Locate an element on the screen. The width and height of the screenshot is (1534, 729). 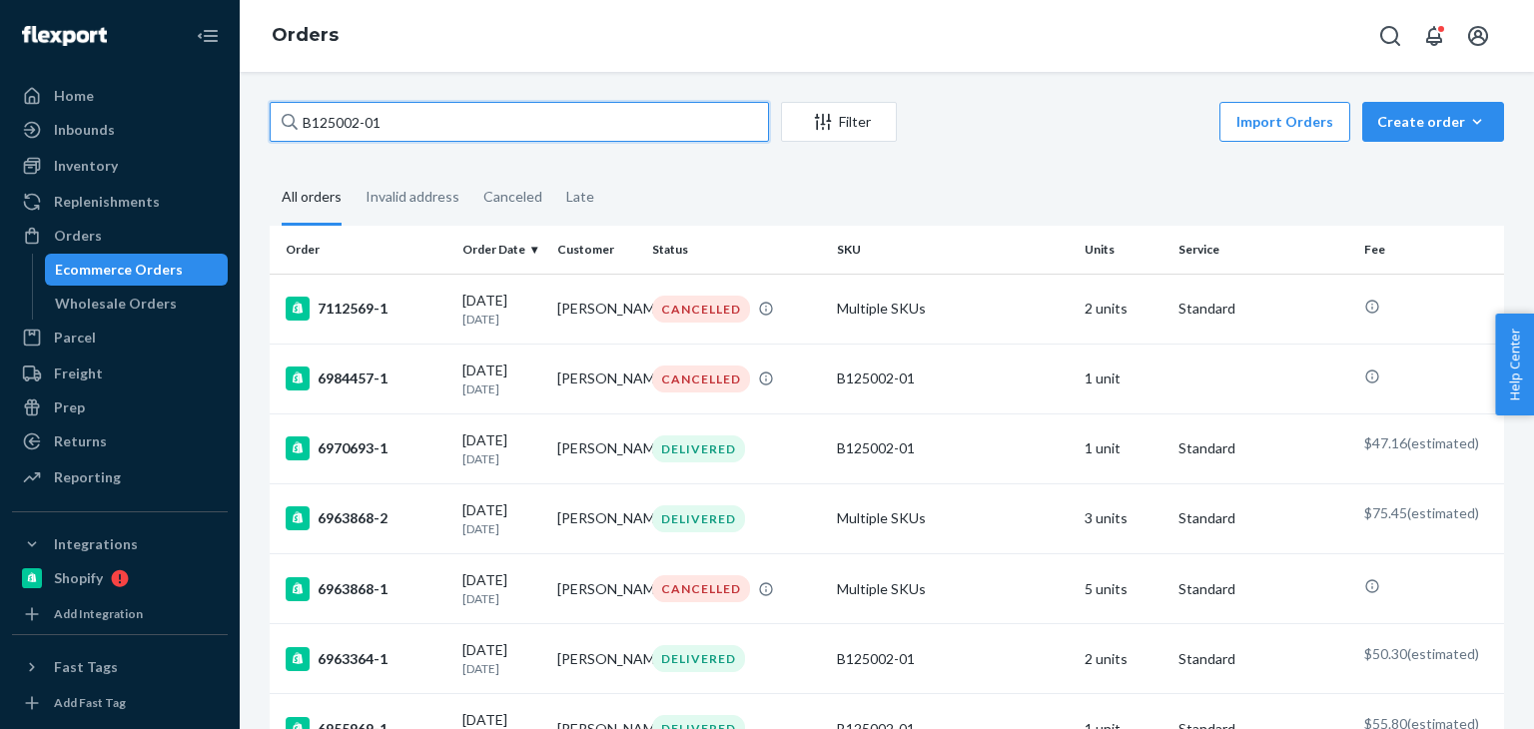
div: Reporting is located at coordinates (87, 477).